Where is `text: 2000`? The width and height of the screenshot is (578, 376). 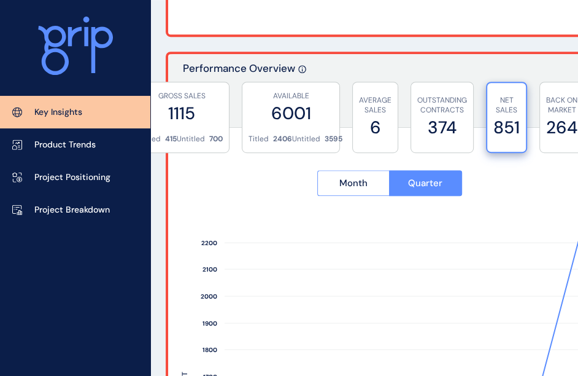
text: 2000 is located at coordinates (209, 296).